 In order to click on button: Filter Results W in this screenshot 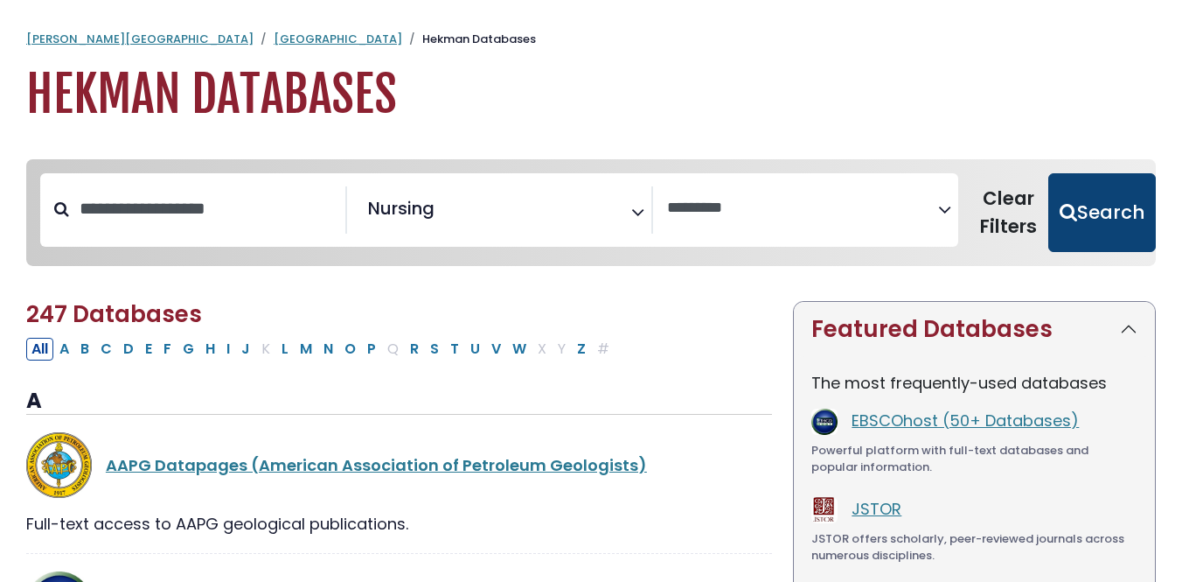, I will do `click(520, 349)`.